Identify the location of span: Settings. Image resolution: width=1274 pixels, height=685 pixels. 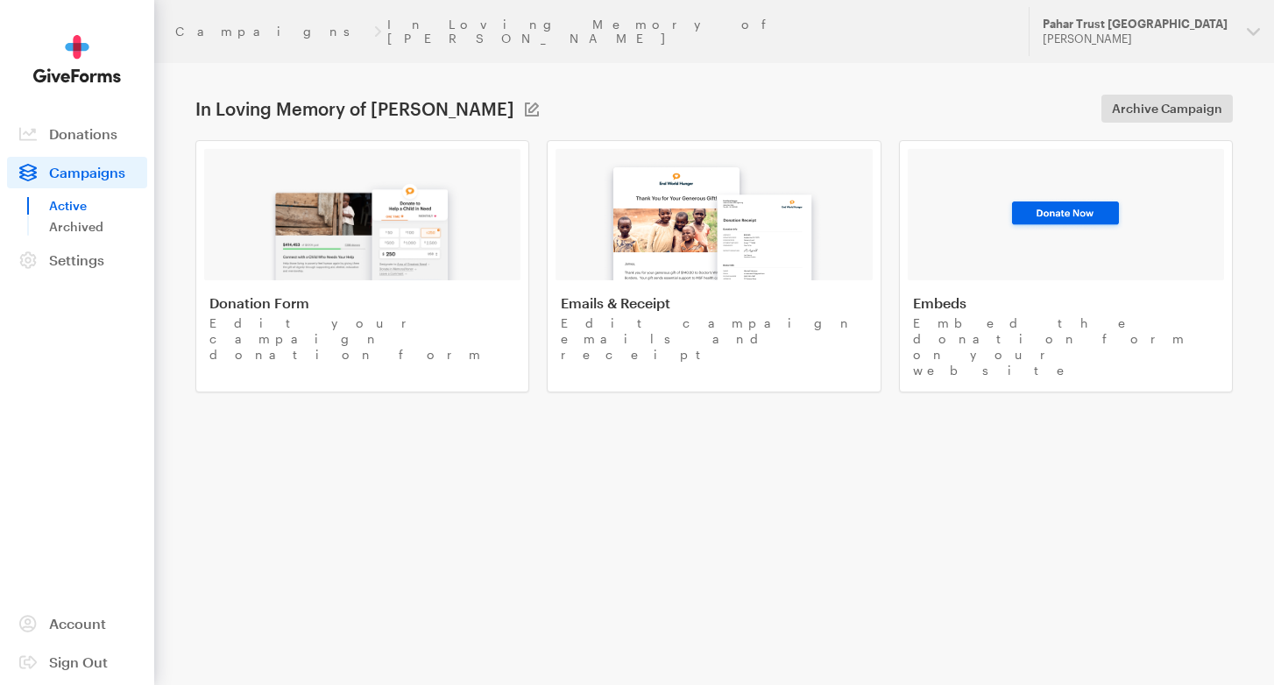
(76, 259).